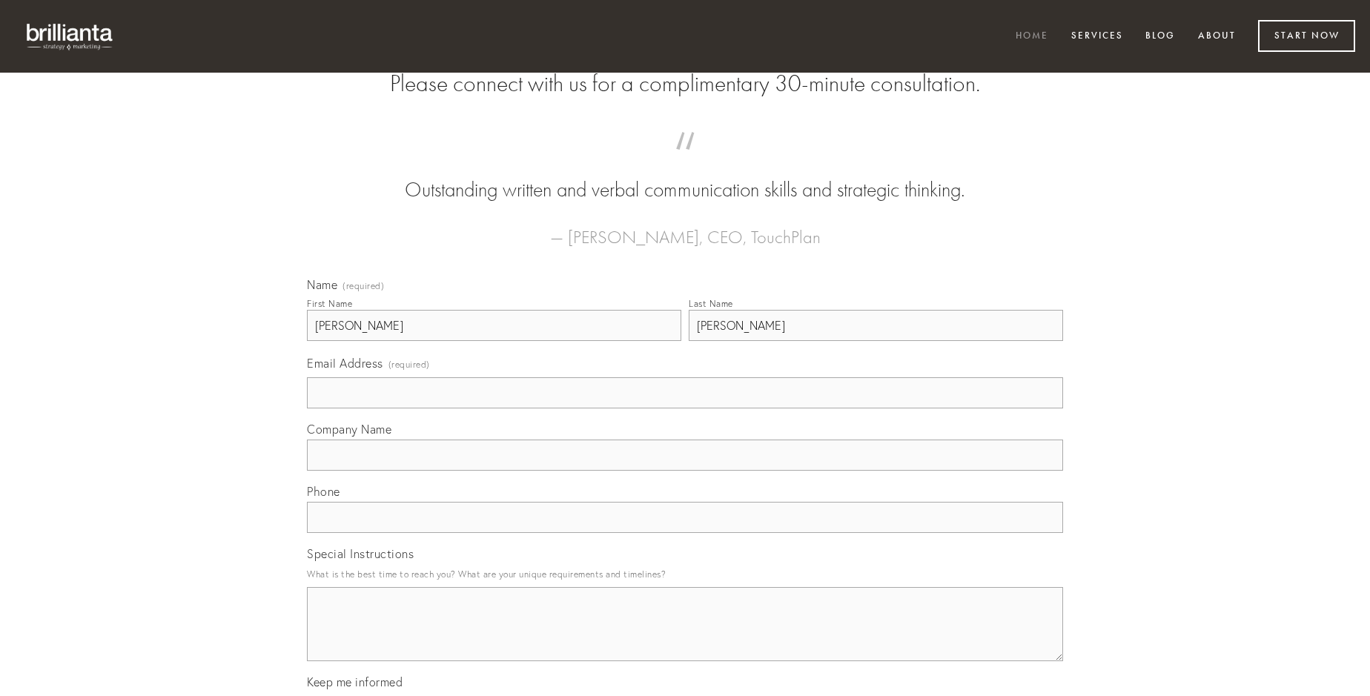  I want to click on span: Company Name, so click(349, 429).